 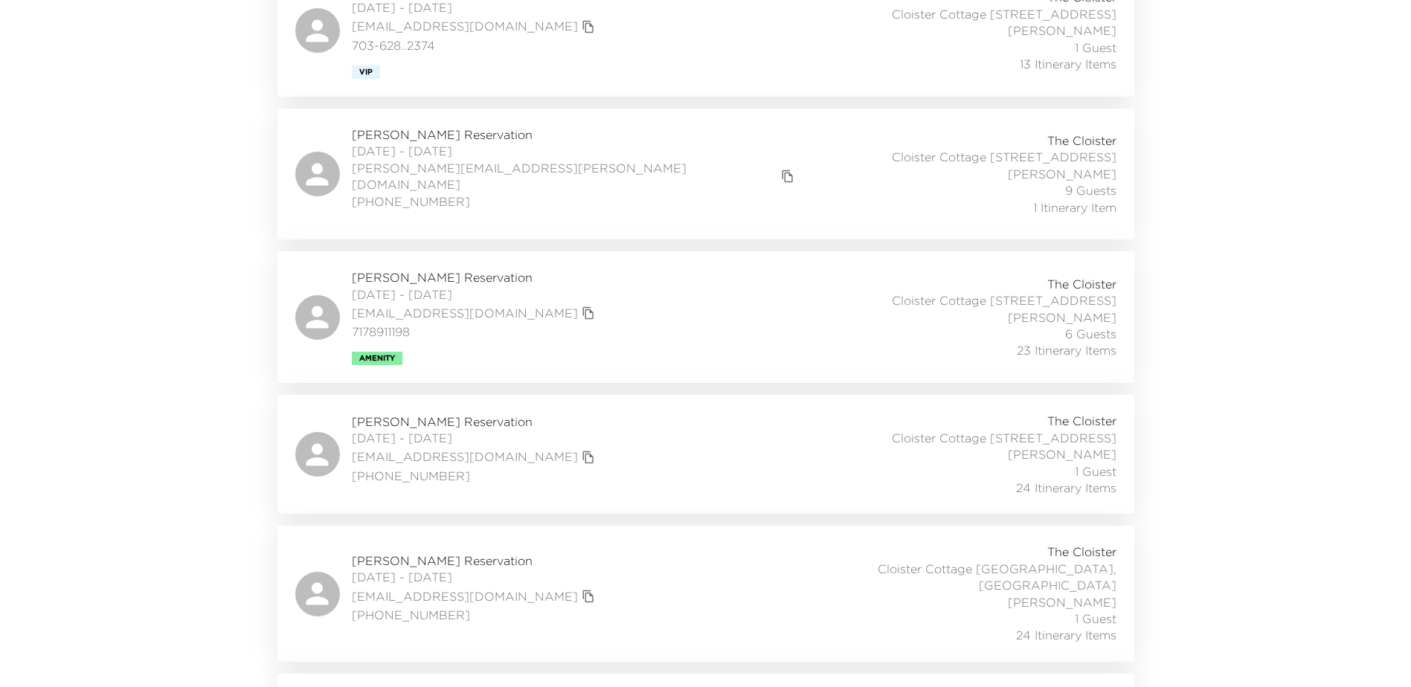 I want to click on span: 23 Itinerary Items, so click(x=1066, y=350).